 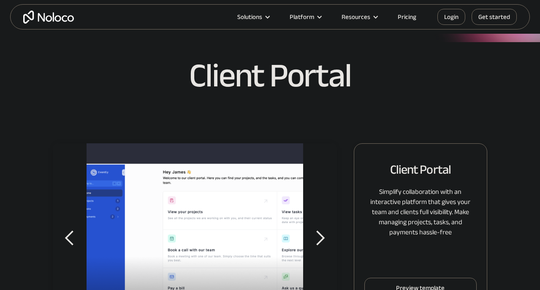 What do you see at coordinates (451, 17) in the screenshot?
I see `a: Login` at bounding box center [451, 17].